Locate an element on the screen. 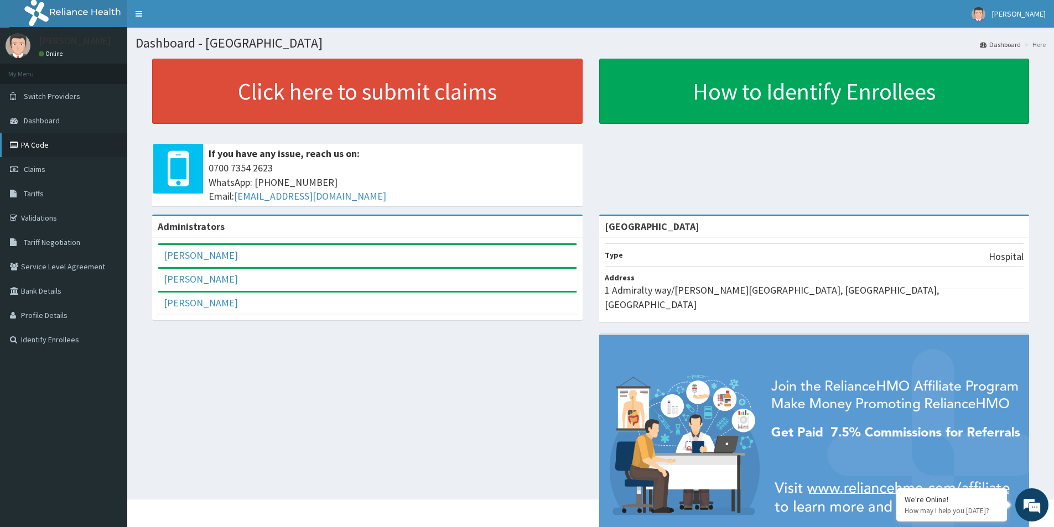 The width and height of the screenshot is (1054, 527). a: Dashboard is located at coordinates (1000, 44).